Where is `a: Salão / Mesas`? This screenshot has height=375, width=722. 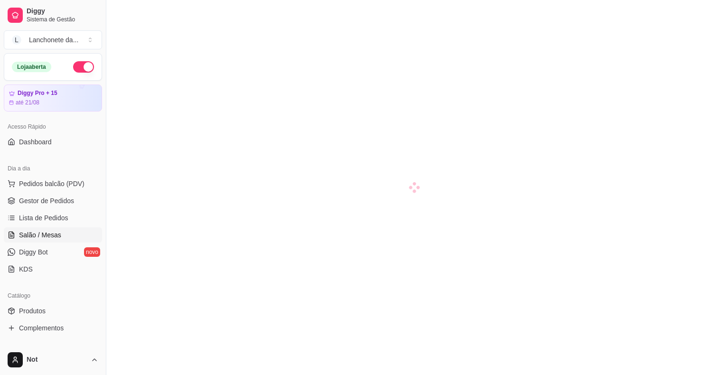
a: Salão / Mesas is located at coordinates (53, 235).